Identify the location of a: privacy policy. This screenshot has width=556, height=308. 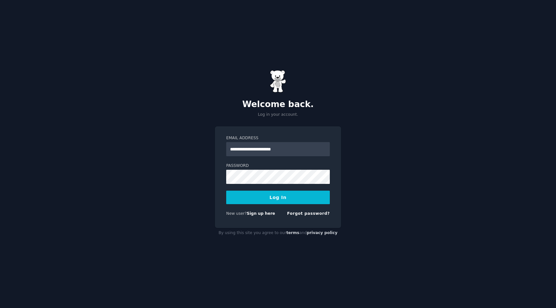
(322, 233).